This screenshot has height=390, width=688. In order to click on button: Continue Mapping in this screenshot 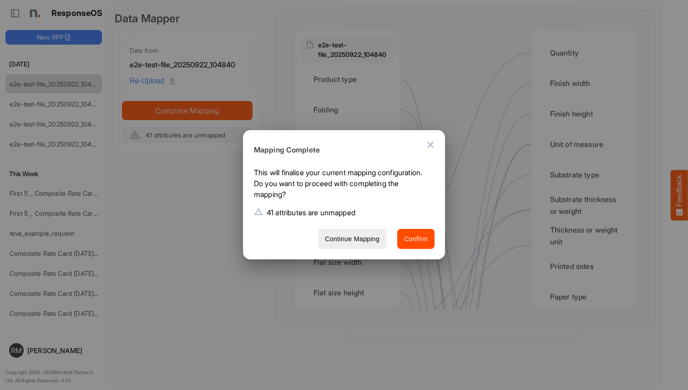, I will do `click(352, 239)`.